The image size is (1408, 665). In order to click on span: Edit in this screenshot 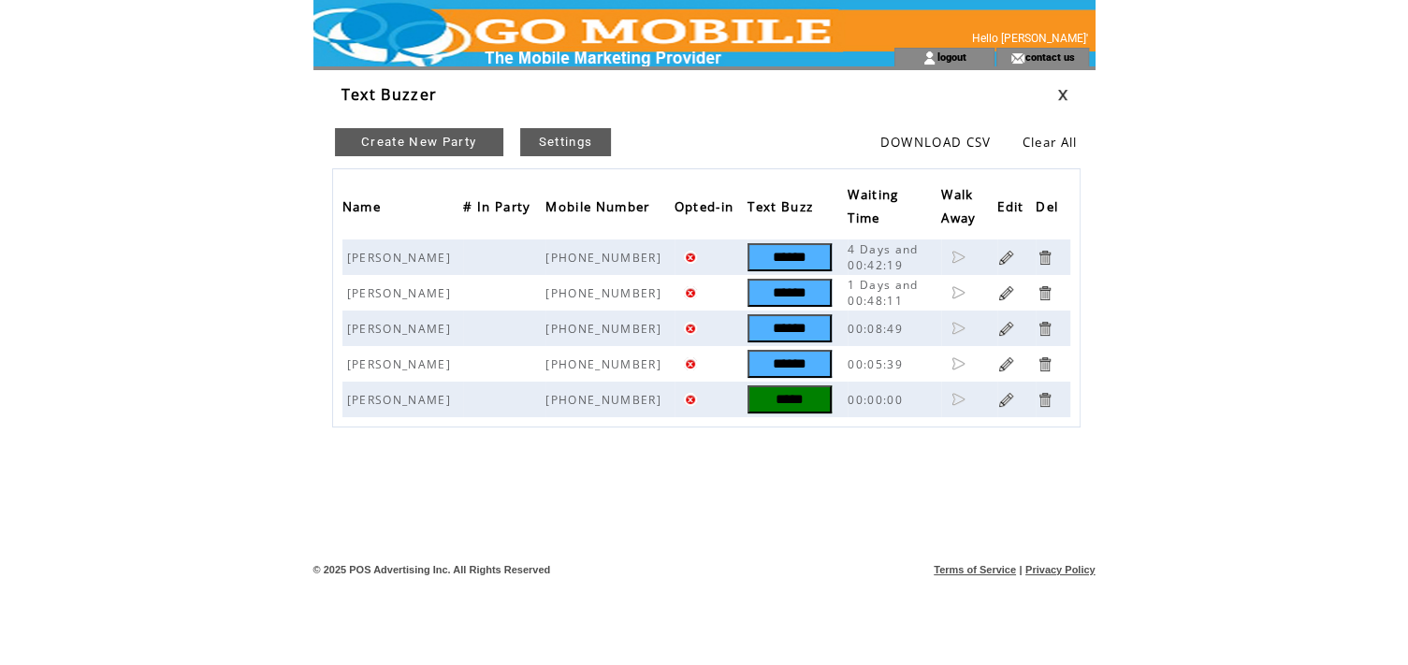, I will do `click(1012, 209)`.